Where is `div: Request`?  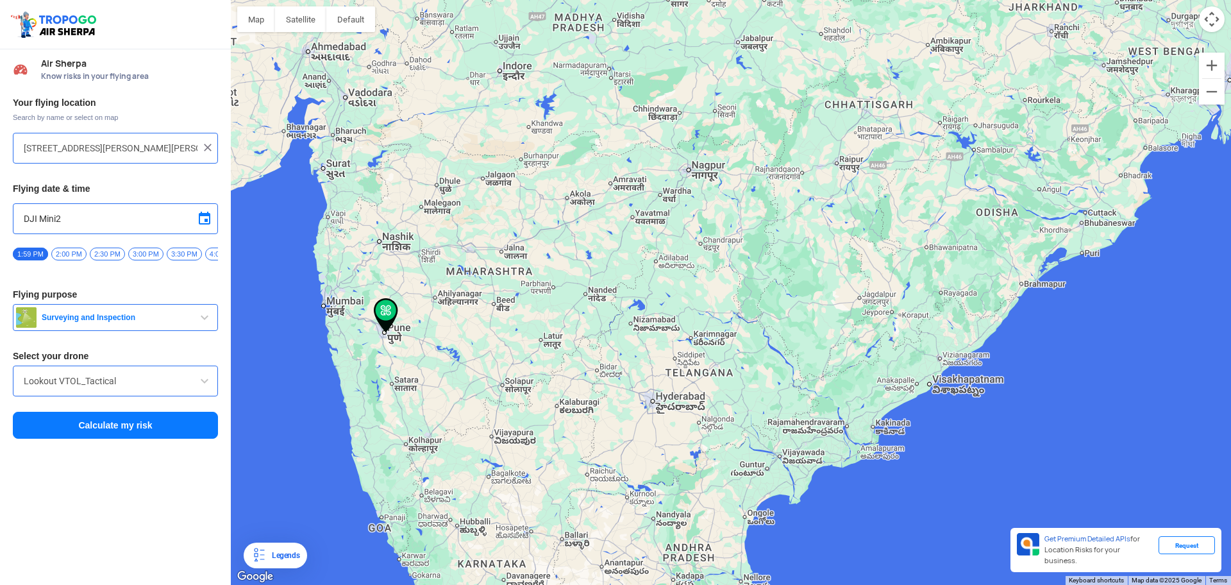
div: Request is located at coordinates (1187, 545).